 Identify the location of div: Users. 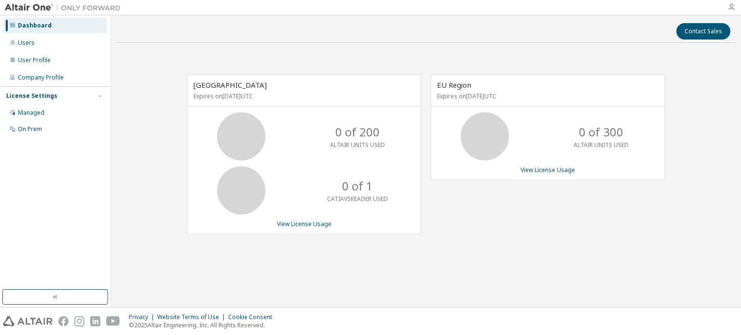
(26, 43).